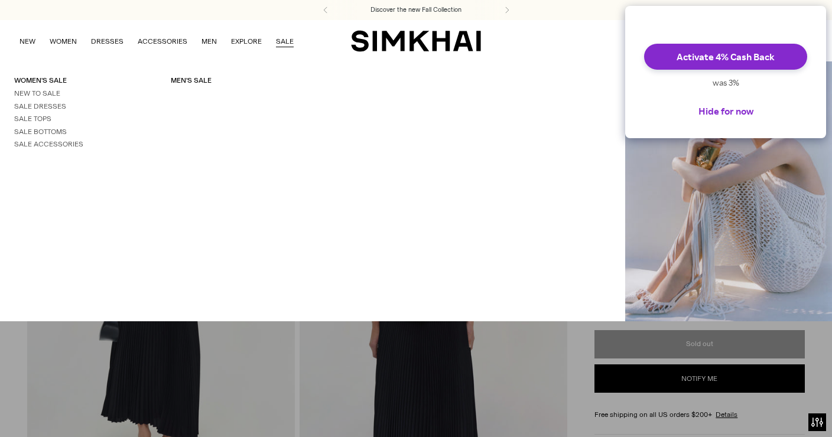  I want to click on a: SIMKHAI, so click(416, 41).